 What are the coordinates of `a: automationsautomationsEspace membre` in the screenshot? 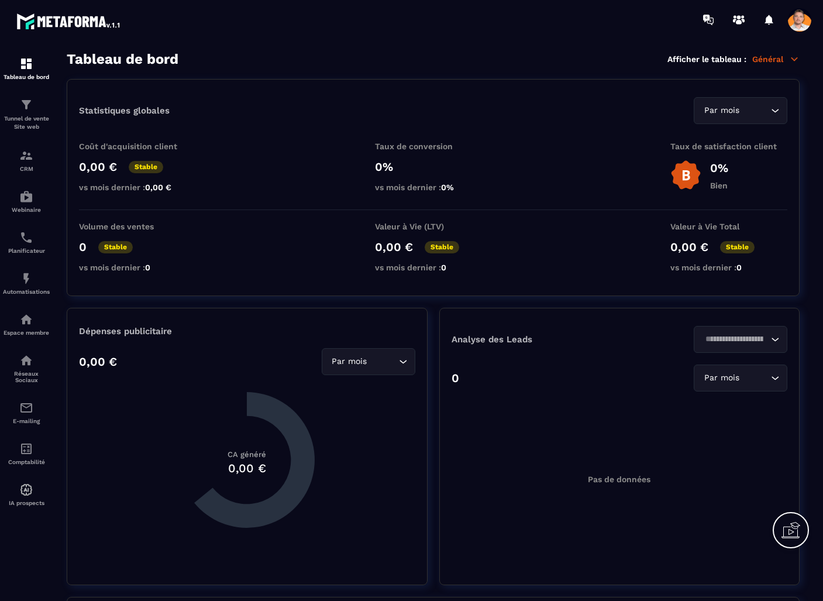 It's located at (26, 324).